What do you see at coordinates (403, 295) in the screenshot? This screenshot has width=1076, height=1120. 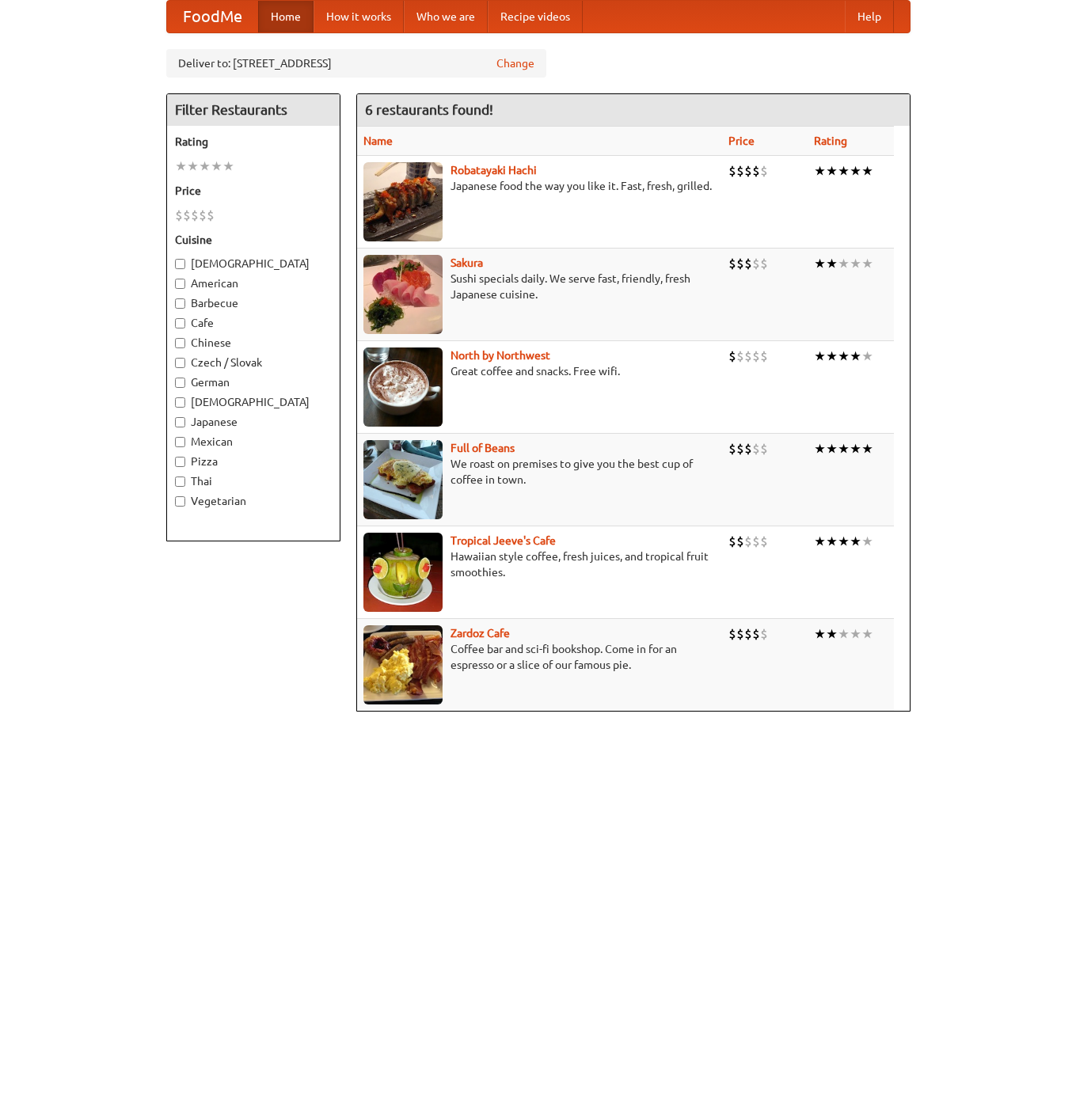 I see `img: sakura.jpg` at bounding box center [403, 295].